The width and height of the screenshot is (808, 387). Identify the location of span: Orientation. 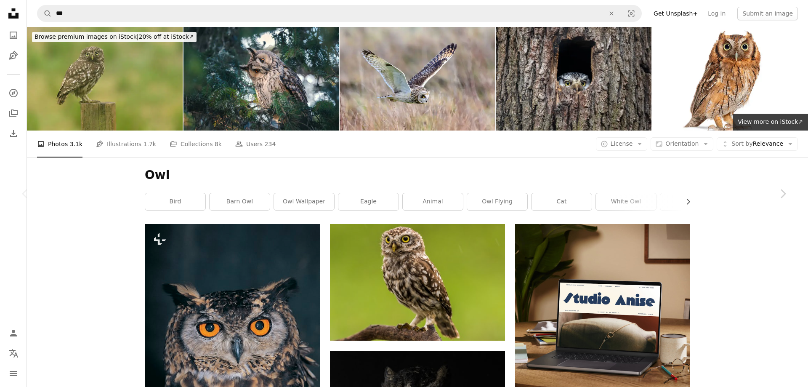
(682, 144).